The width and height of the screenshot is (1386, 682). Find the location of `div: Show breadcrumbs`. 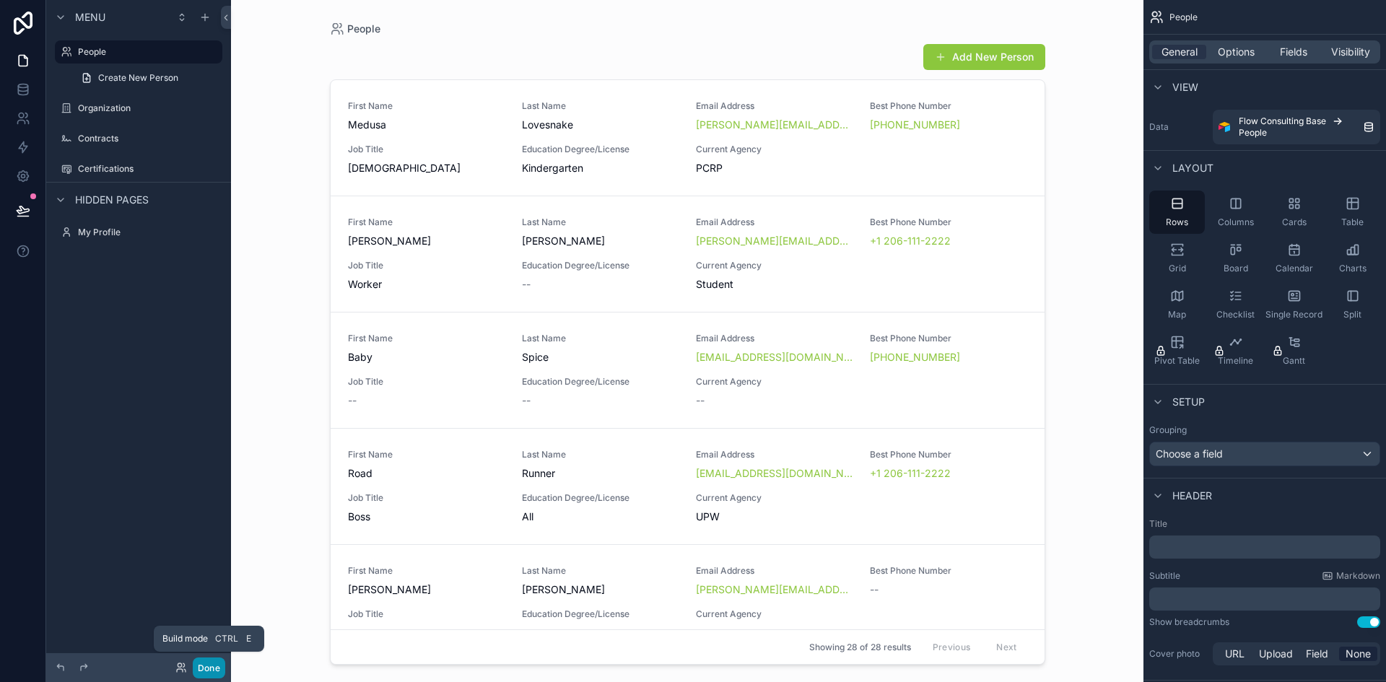

div: Show breadcrumbs is located at coordinates (1189, 622).